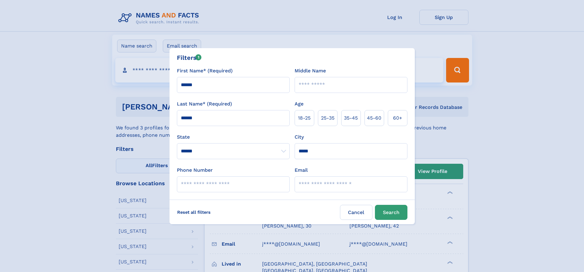  I want to click on span: 45‑60, so click(374, 118).